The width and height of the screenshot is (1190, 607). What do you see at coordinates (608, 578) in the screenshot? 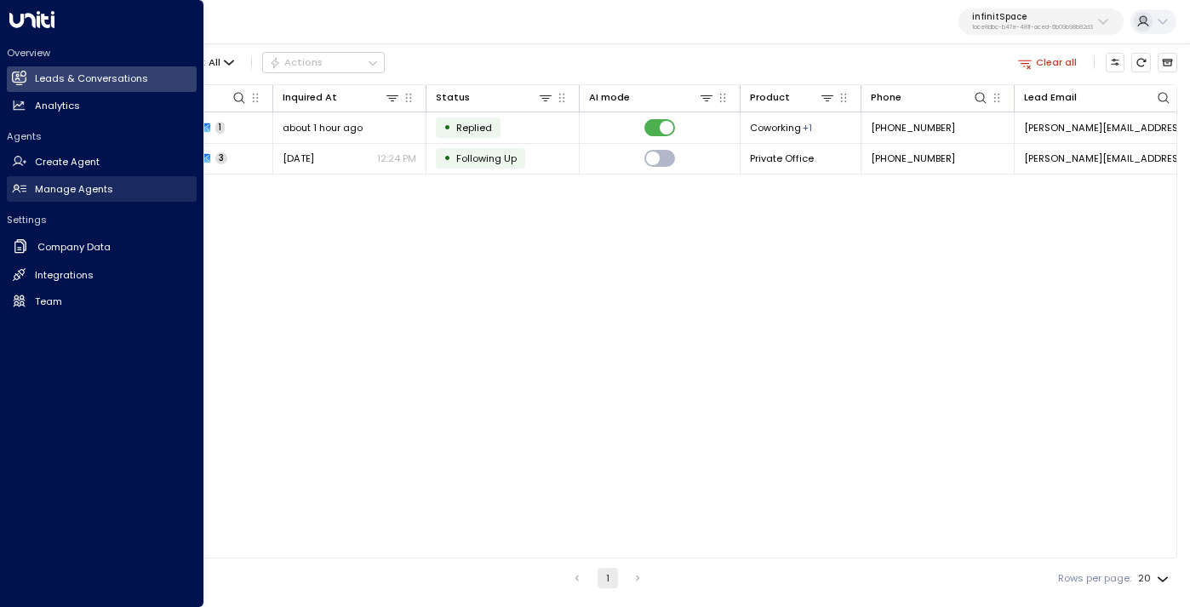
I see `button: page 1` at bounding box center [608, 578].